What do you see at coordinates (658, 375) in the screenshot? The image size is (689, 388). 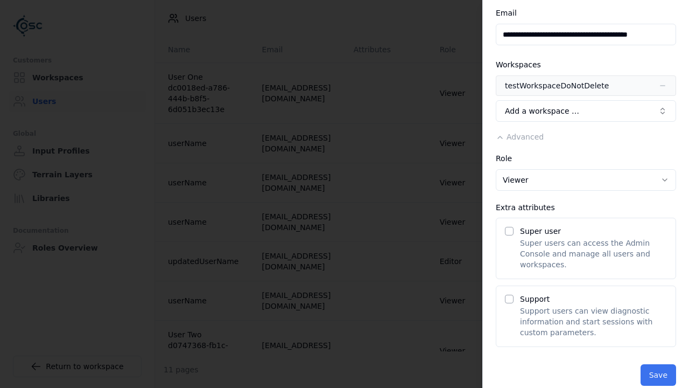 I see `button: Save` at bounding box center [658, 375].